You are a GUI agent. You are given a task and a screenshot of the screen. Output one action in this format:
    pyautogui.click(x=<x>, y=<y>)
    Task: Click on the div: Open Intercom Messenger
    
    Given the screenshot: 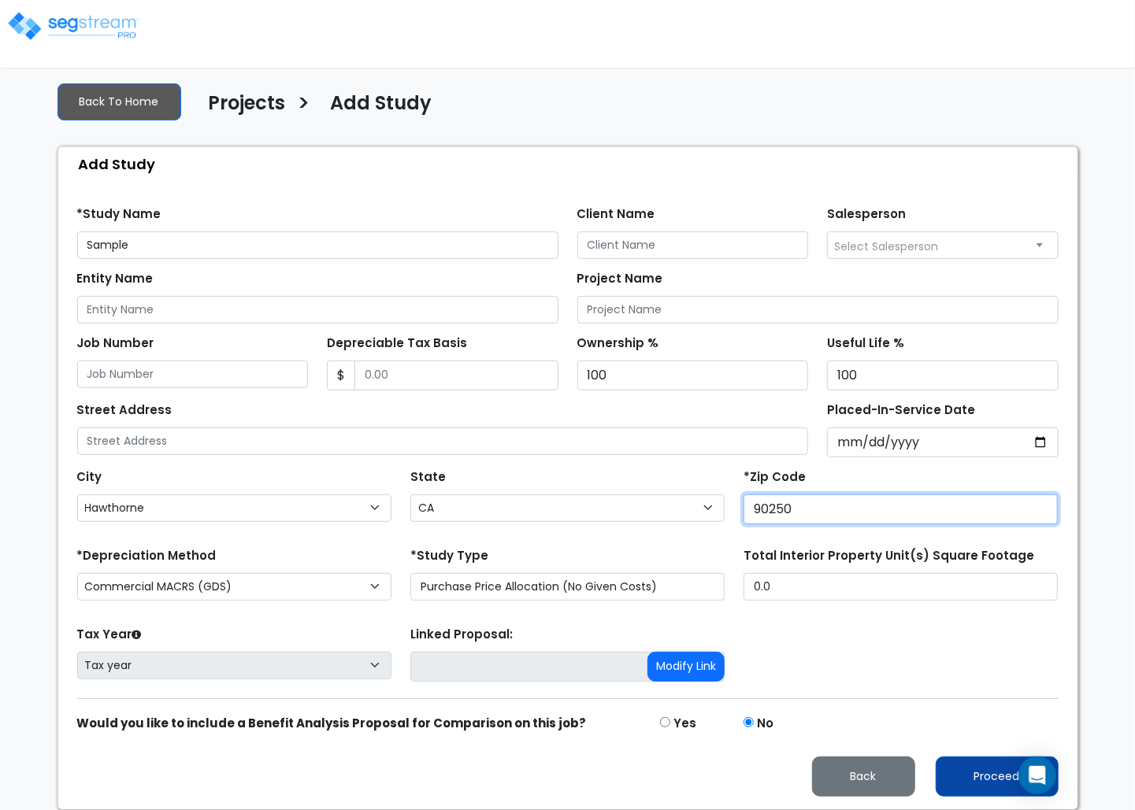 What is the action you would take?
    pyautogui.click(x=1037, y=776)
    